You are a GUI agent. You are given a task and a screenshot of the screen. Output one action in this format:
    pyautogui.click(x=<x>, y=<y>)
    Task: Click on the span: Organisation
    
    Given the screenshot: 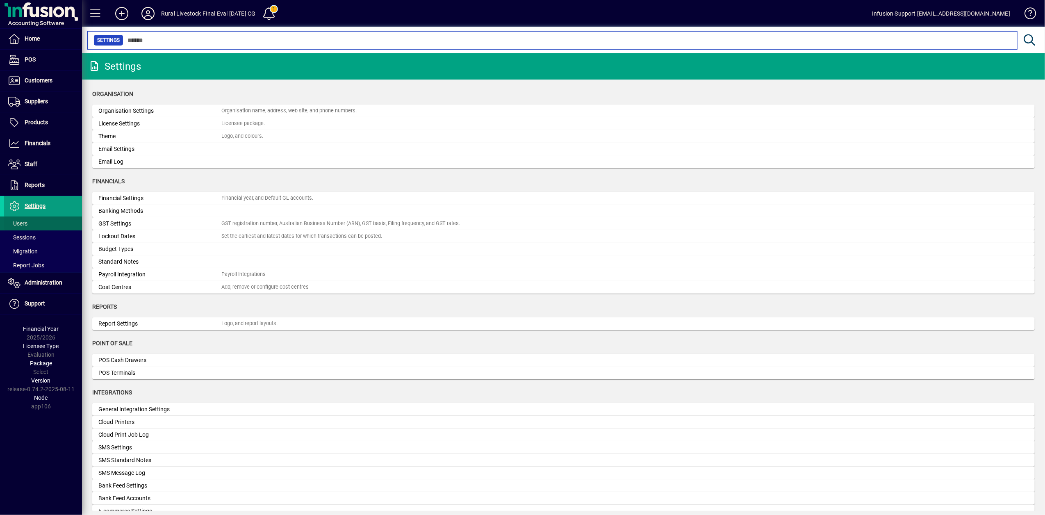 What is the action you would take?
    pyautogui.click(x=113, y=94)
    